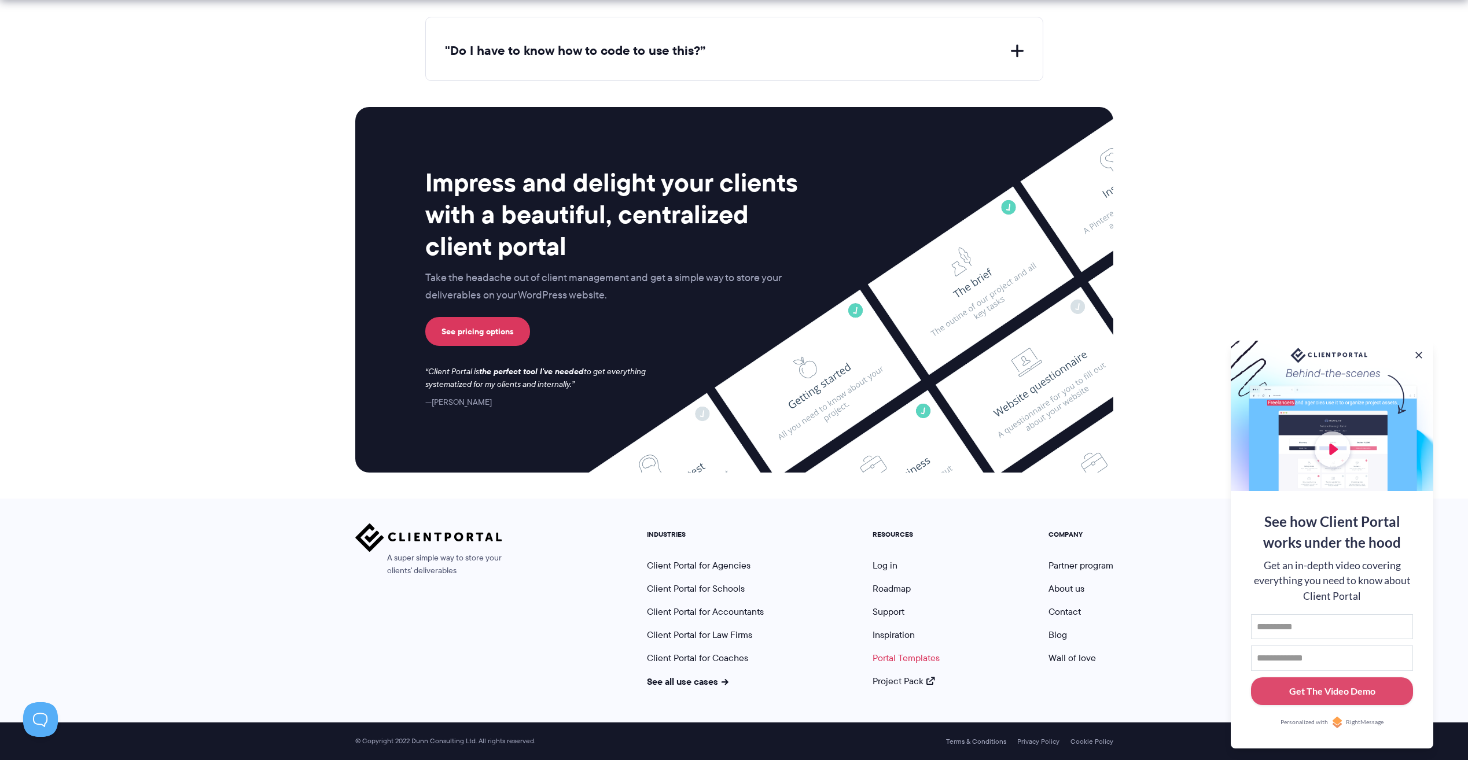  What do you see at coordinates (445, 741) in the screenshot?
I see `span: © Copyright 2022 Dunn Consulting Ltd. All rights reserved.` at bounding box center [445, 741].